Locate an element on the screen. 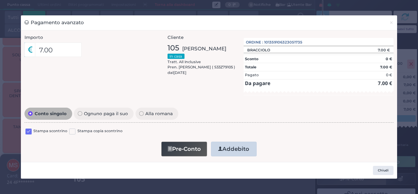  strong: Sconto is located at coordinates (251, 59).